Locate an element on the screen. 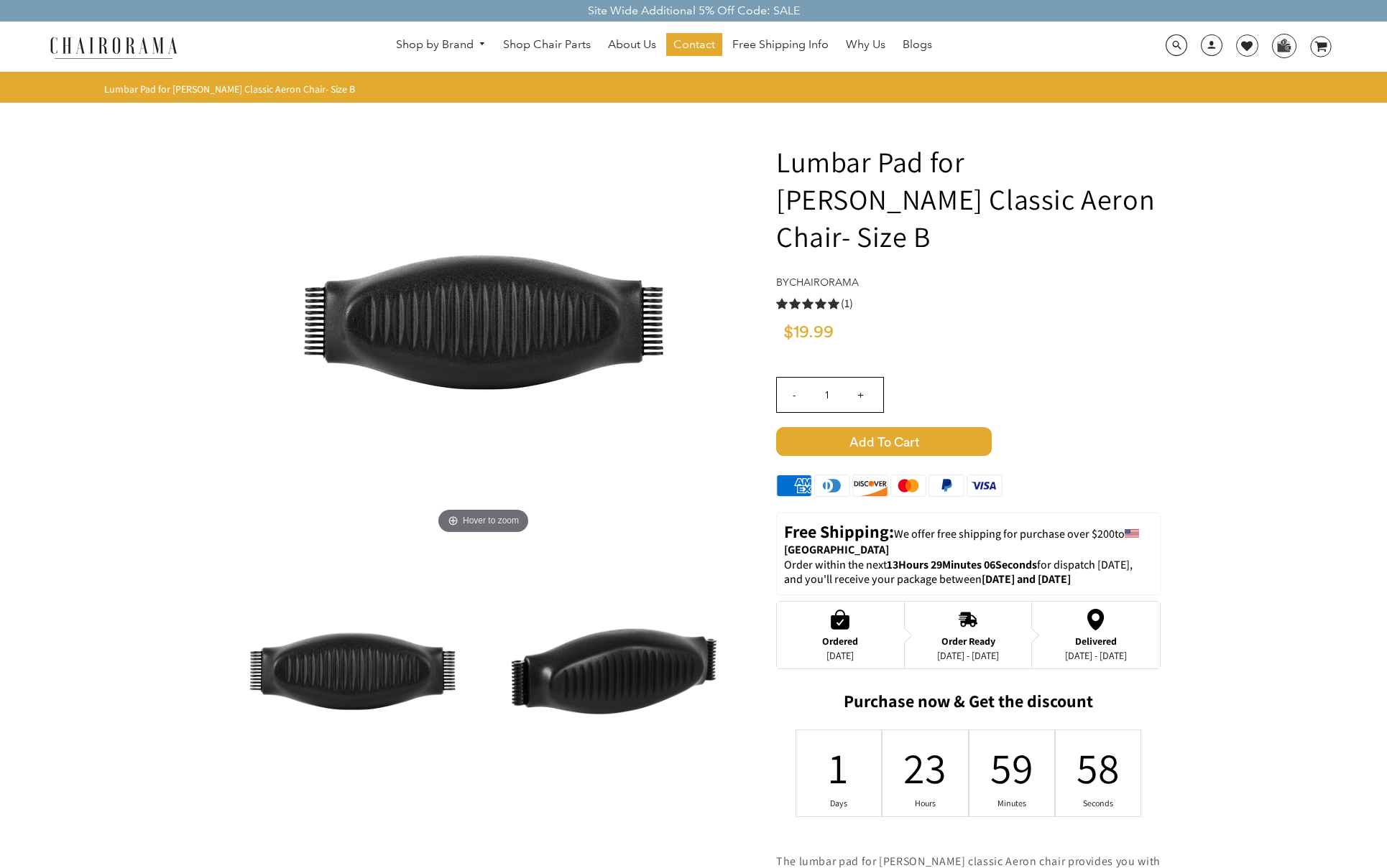 The image size is (1387, 868). div: 1 is located at coordinates (838, 768).